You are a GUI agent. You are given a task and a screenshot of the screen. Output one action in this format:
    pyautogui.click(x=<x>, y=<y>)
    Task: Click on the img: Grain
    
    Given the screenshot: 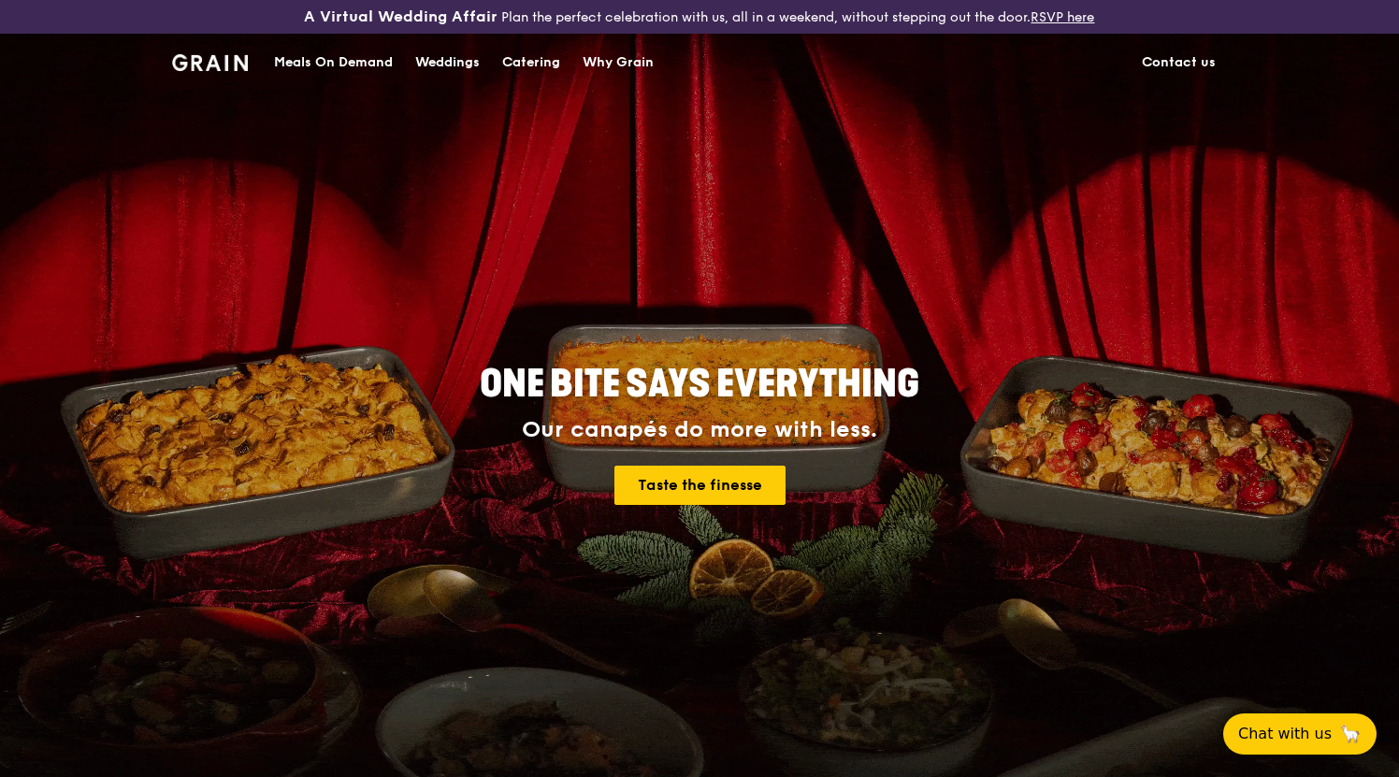 What is the action you would take?
    pyautogui.click(x=209, y=63)
    